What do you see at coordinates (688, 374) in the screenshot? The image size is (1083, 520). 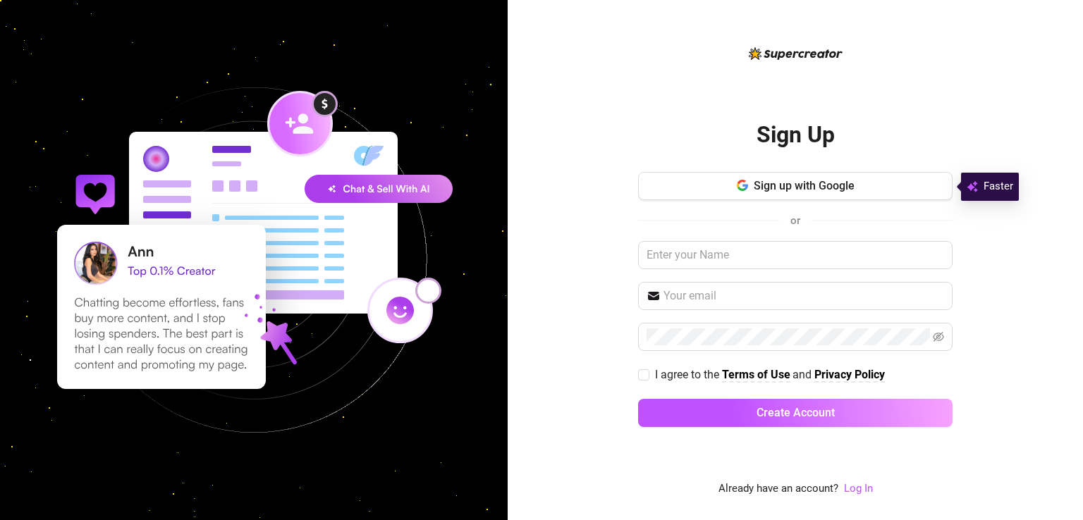 I see `span: I agree to the` at bounding box center [688, 374].